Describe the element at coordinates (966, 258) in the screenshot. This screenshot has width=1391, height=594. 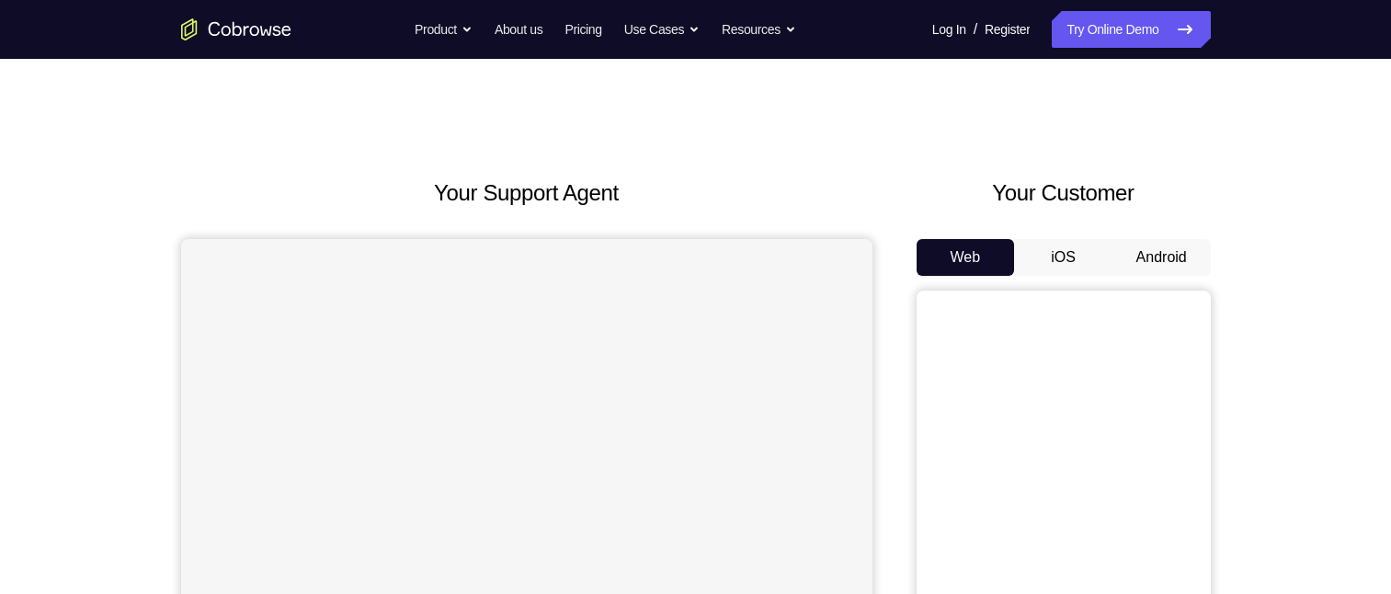
I see `button: Web` at that location.